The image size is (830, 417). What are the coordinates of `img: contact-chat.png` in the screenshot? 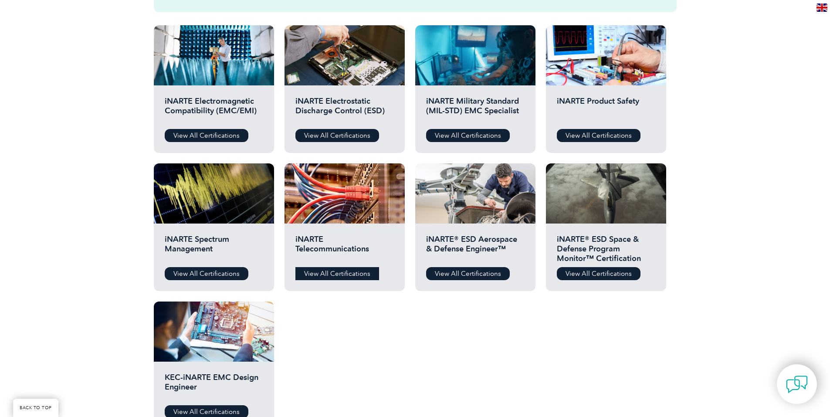 It's located at (797, 384).